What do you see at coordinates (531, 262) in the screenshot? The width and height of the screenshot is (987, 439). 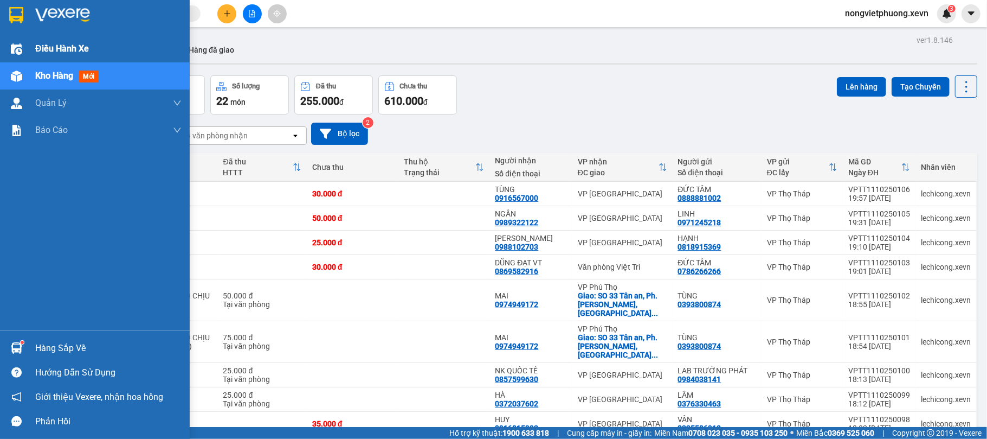 I see `div: DŨNG ĐẠT VT` at bounding box center [531, 262].